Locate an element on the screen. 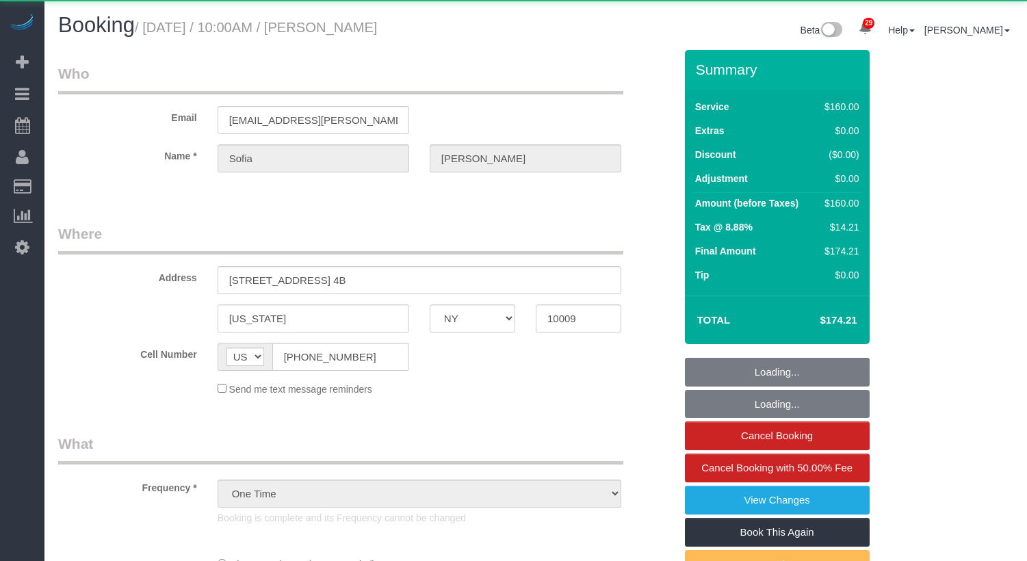  span: Send me text message reminders is located at coordinates (300, 389).